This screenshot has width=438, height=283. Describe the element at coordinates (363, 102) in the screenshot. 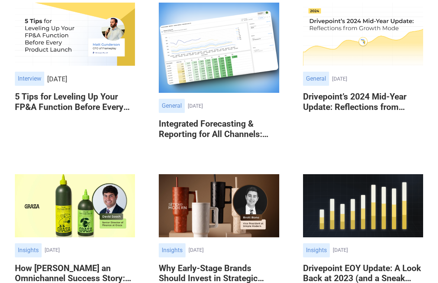

I see `h6: Drivepoint’s 2024 Mid-Year Update: Reflections from Growth Mode` at that location.